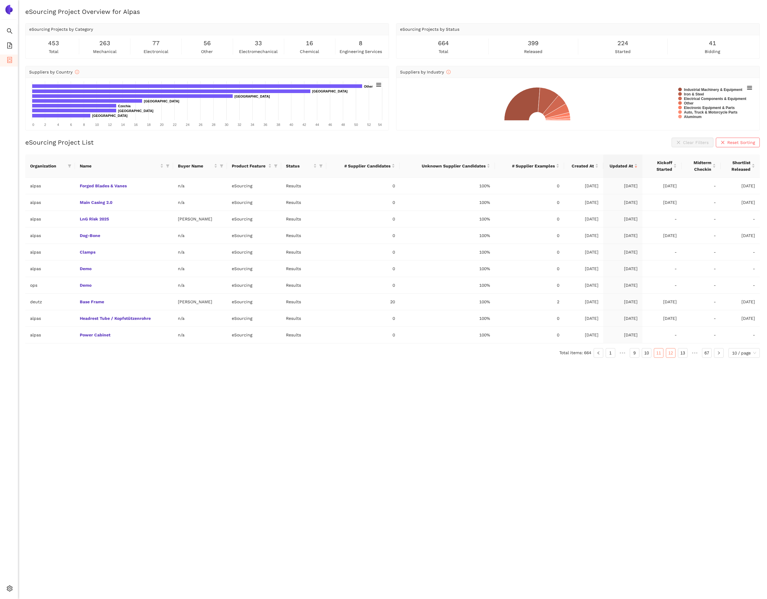 The image size is (767, 599). Describe the element at coordinates (54, 52) in the screenshot. I see `span: total` at that location.